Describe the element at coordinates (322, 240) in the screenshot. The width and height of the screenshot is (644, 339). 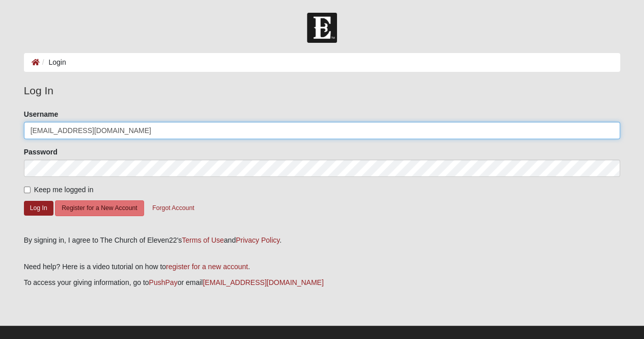
I see `div: By signing in, I agree to The Church of Eleven22's and .` at that location.